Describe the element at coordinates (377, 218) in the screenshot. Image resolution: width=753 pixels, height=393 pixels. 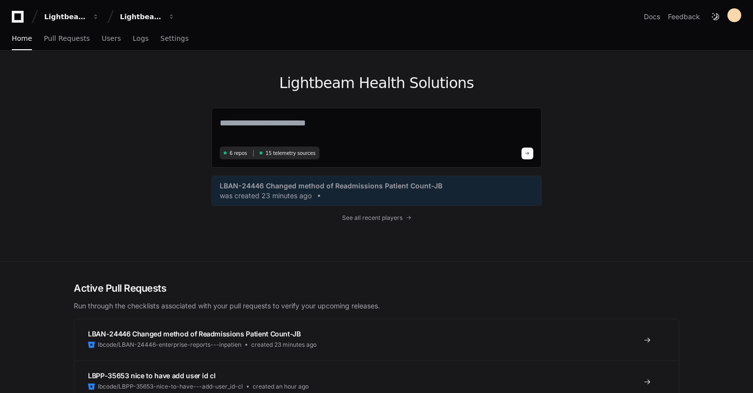
I see `a: See all recent players` at that location.